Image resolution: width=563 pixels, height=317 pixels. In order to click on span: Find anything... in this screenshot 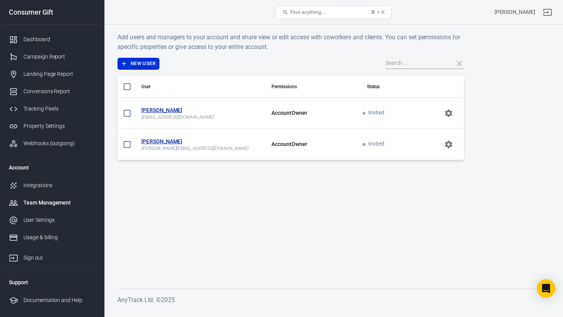, I will do `click(307, 12)`.